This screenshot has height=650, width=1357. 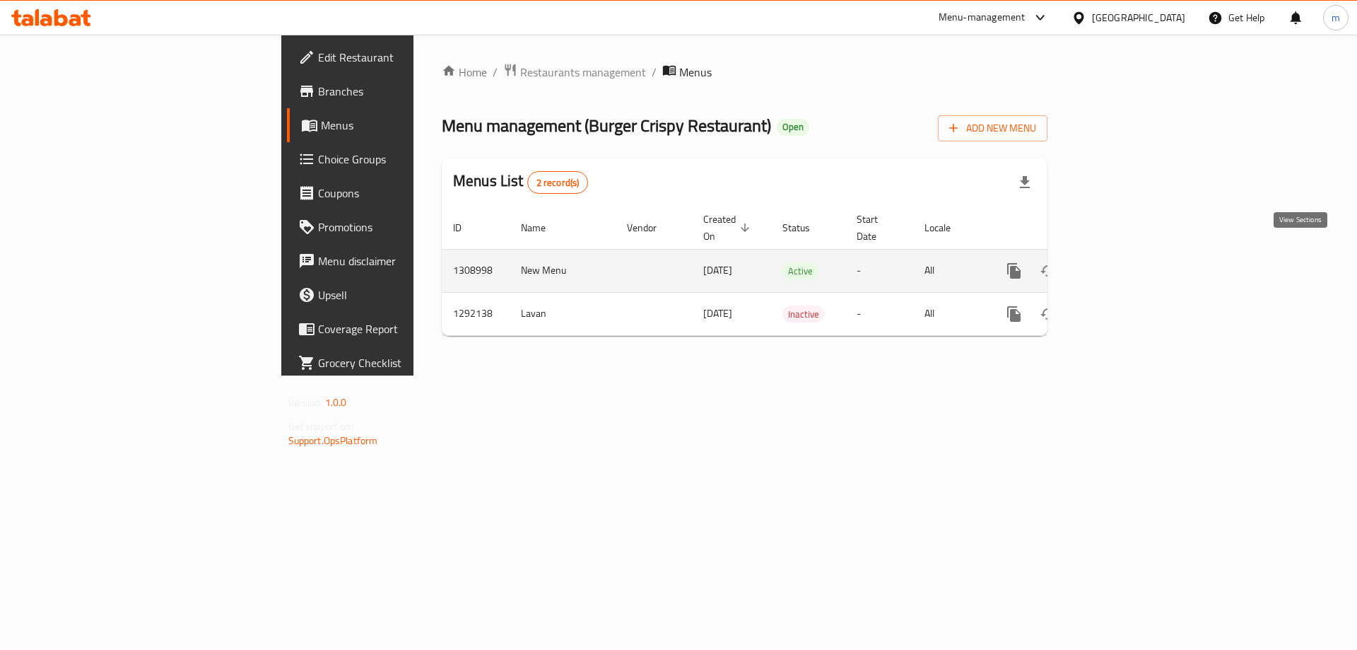 What do you see at coordinates (520, 182) in the screenshot?
I see `h2: Menus List` at bounding box center [520, 182].